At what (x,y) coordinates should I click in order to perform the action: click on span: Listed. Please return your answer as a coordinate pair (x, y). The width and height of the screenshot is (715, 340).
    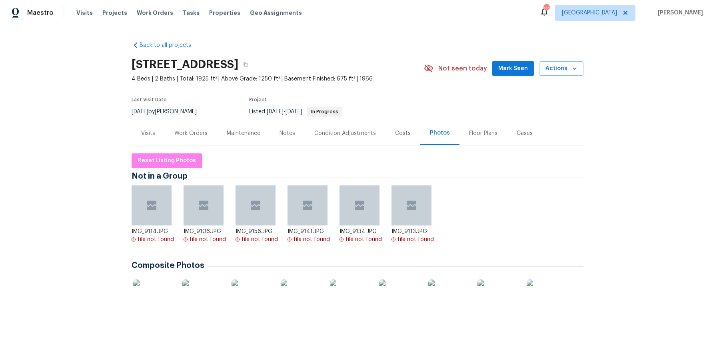
    Looking at the image, I should click on (296, 112).